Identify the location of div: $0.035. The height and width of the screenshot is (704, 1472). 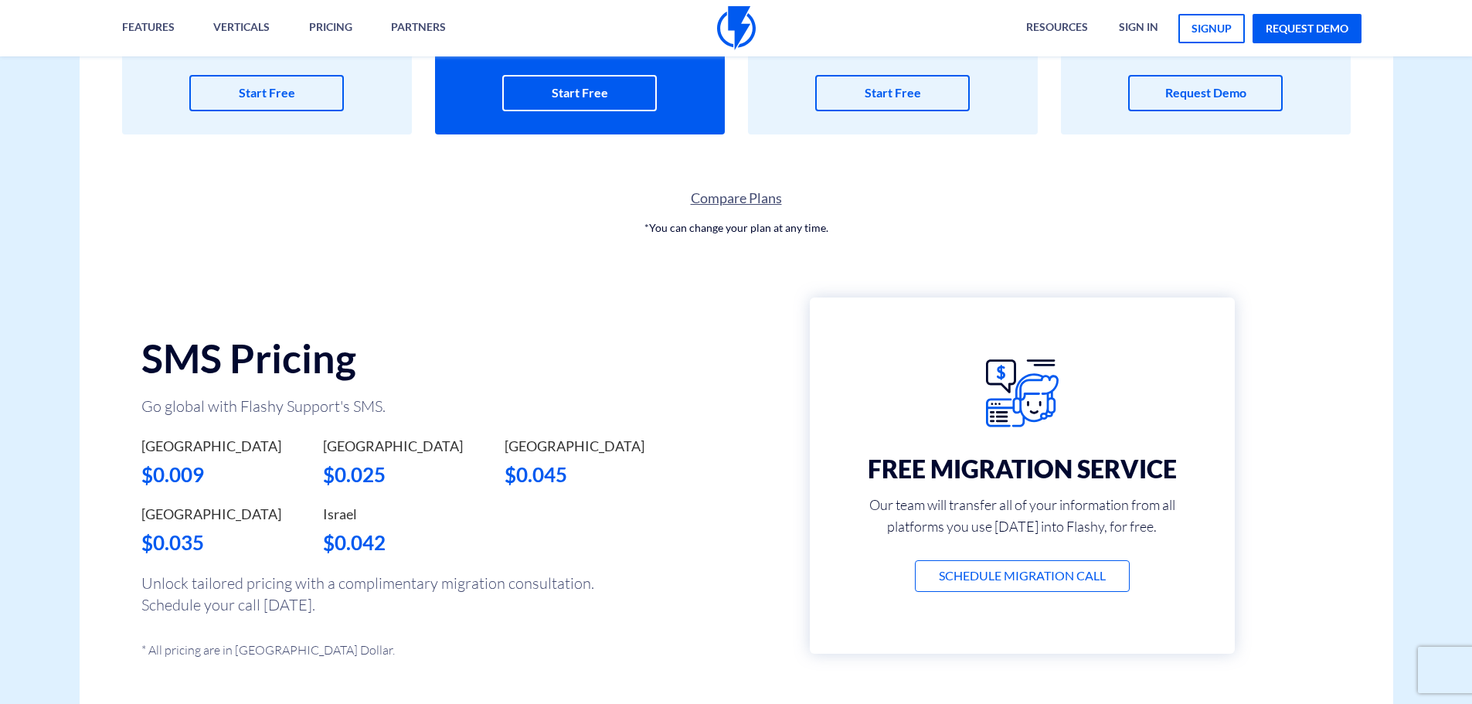
(220, 542).